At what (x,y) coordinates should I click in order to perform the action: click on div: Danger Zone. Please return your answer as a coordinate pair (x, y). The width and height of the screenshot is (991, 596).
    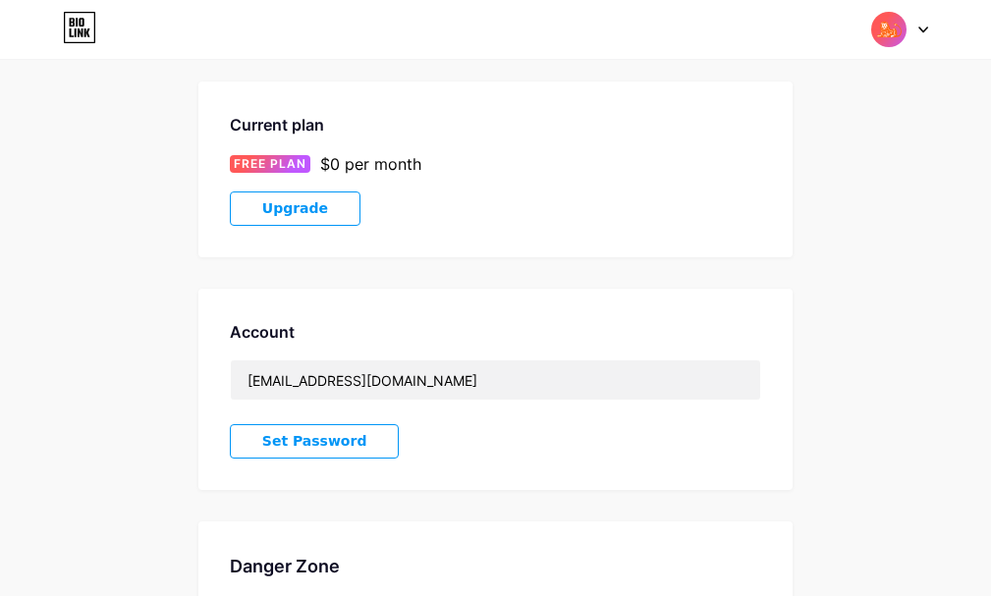
    Looking at the image, I should click on (495, 566).